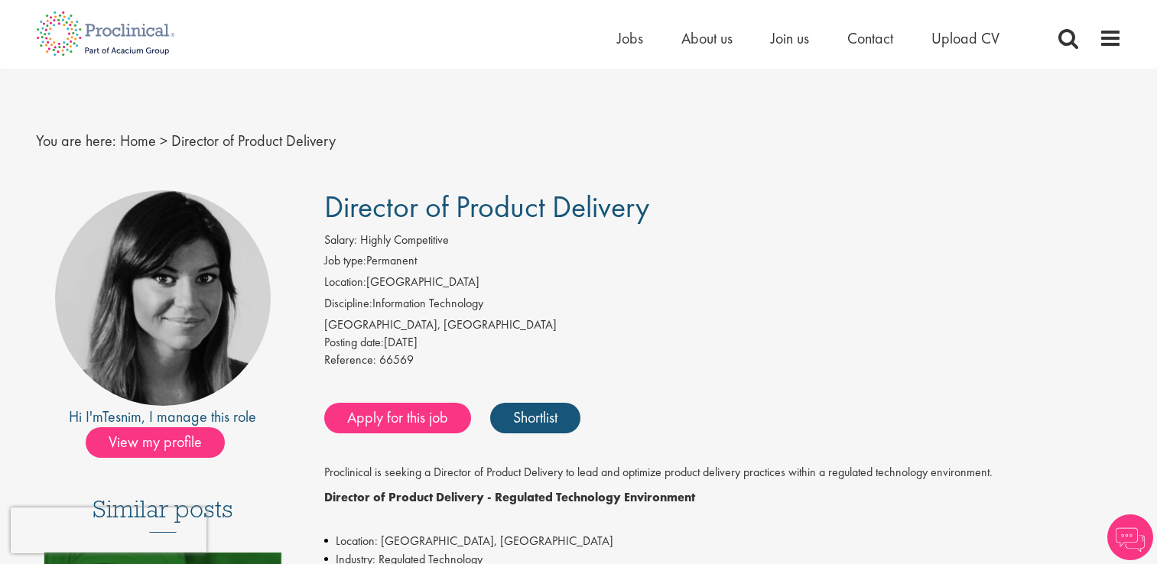 The width and height of the screenshot is (1157, 564). I want to click on span: About us, so click(707, 38).